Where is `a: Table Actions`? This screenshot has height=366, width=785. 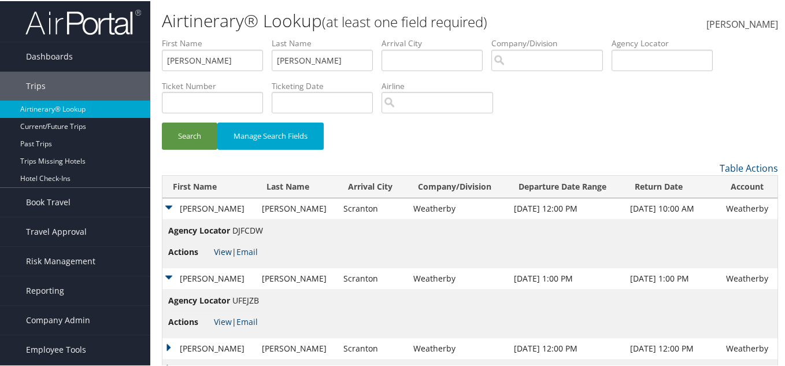
a: Table Actions is located at coordinates (749, 167).